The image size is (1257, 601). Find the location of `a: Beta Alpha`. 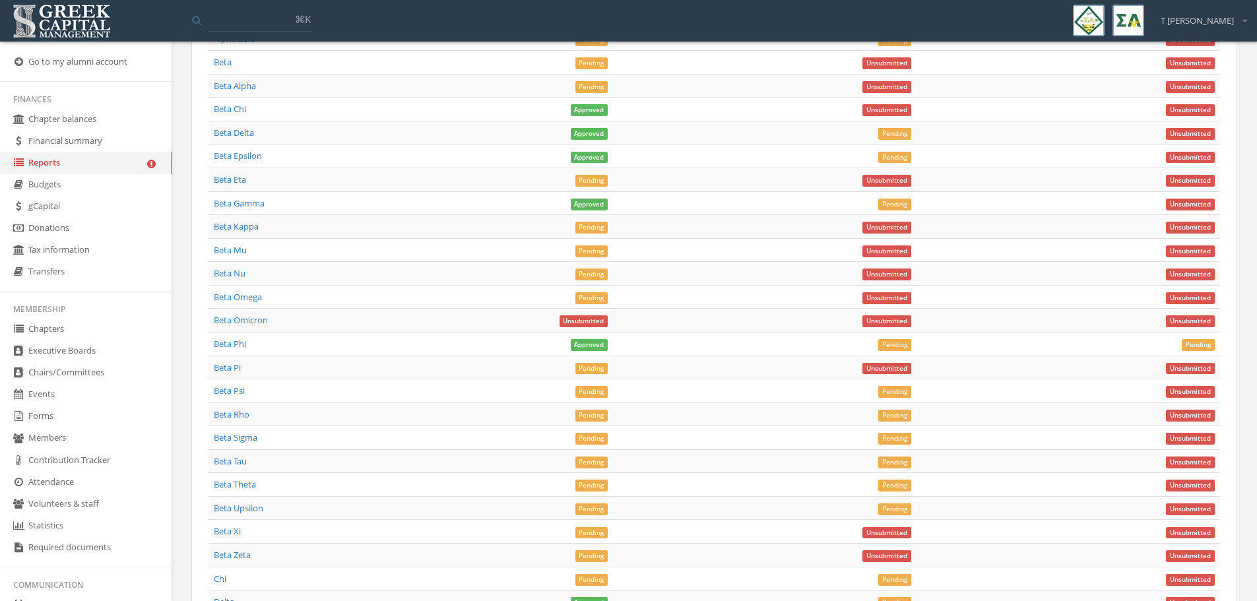

a: Beta Alpha is located at coordinates (235, 86).